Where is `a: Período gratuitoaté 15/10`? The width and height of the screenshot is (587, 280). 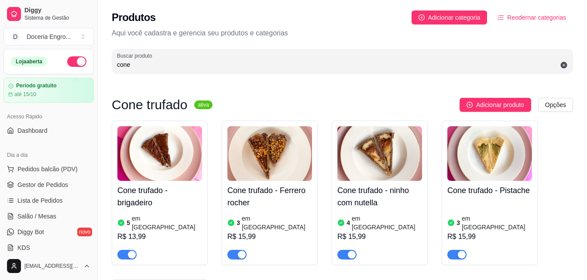 a: Período gratuitoaté 15/10 is located at coordinates (48, 90).